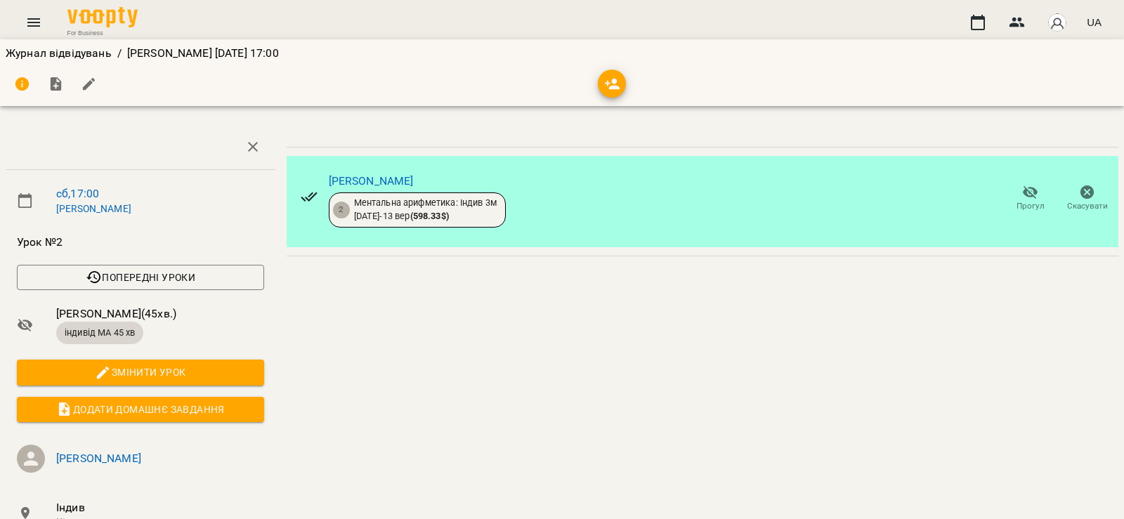  What do you see at coordinates (103, 17) in the screenshot?
I see `img: Voopty Logo` at bounding box center [103, 17].